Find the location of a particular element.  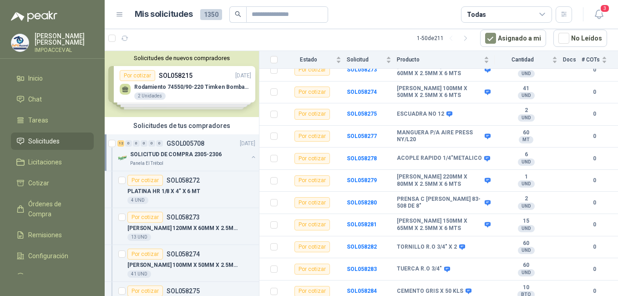

a: Por cotizarSOL058272PLATINA HR 1/8 X 4" X 6 MT4 UND is located at coordinates (182, 189).